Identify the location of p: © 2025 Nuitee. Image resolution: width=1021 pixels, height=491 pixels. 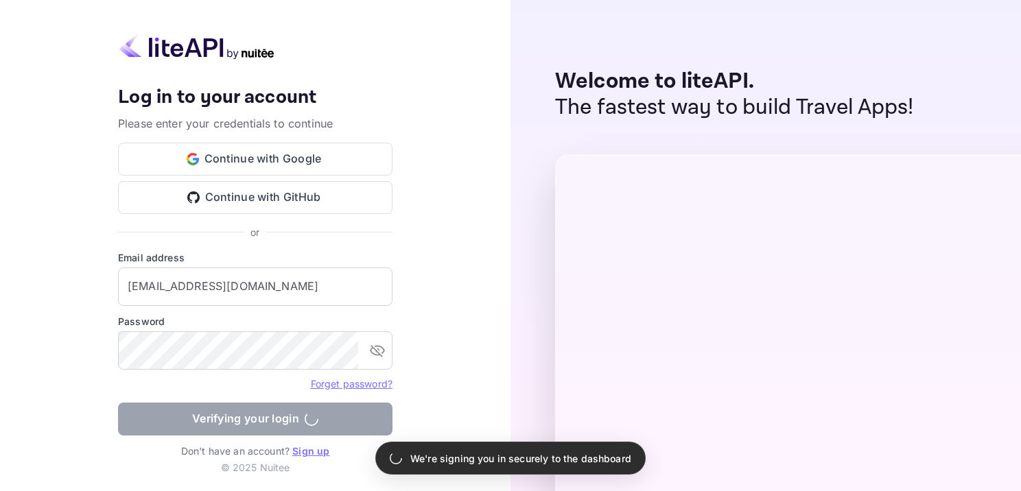
(255, 467).